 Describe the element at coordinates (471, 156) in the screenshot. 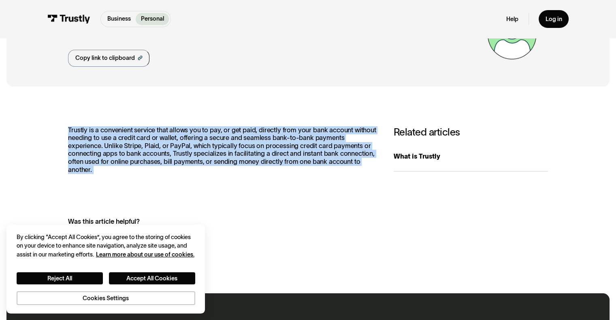

I see `div: What is Trustly` at that location.